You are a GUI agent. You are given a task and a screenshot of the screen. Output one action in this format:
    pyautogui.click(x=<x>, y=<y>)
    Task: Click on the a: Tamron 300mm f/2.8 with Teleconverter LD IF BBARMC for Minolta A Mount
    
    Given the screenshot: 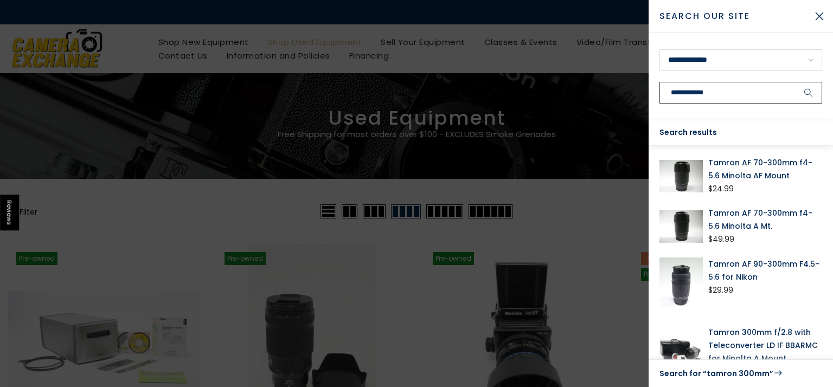 What is the action you would take?
    pyautogui.click(x=765, y=345)
    